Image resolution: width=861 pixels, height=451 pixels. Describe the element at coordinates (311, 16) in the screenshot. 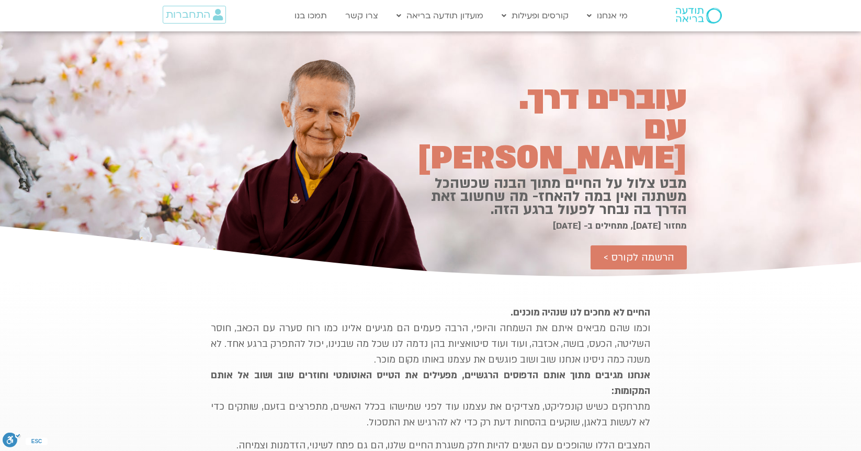

I see `a: תמכו בנו` at that location.